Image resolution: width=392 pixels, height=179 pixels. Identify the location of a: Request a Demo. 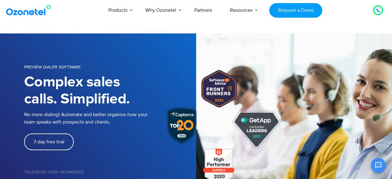
(295, 10).